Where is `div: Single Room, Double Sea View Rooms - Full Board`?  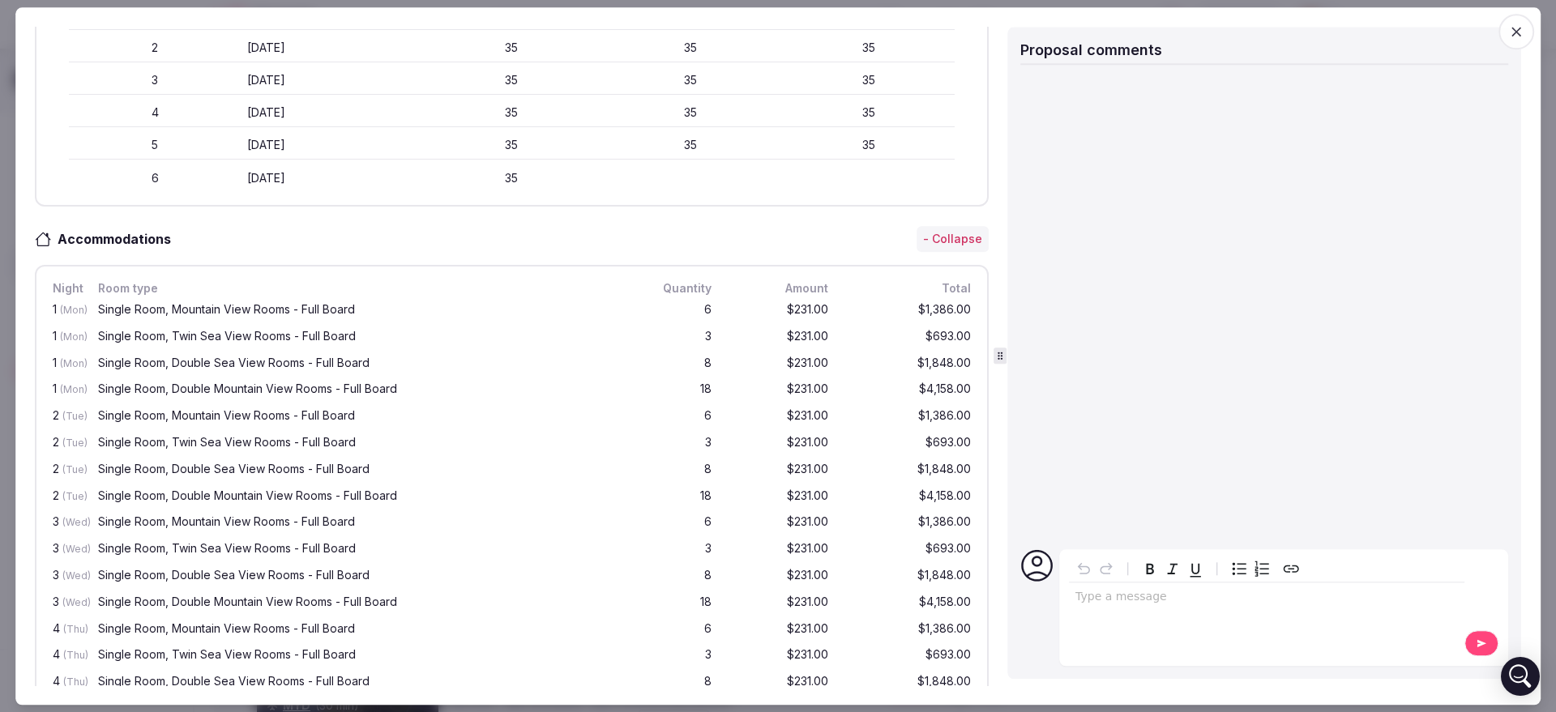
div: Single Room, Double Sea View Rooms - Full Board is located at coordinates (359, 469).